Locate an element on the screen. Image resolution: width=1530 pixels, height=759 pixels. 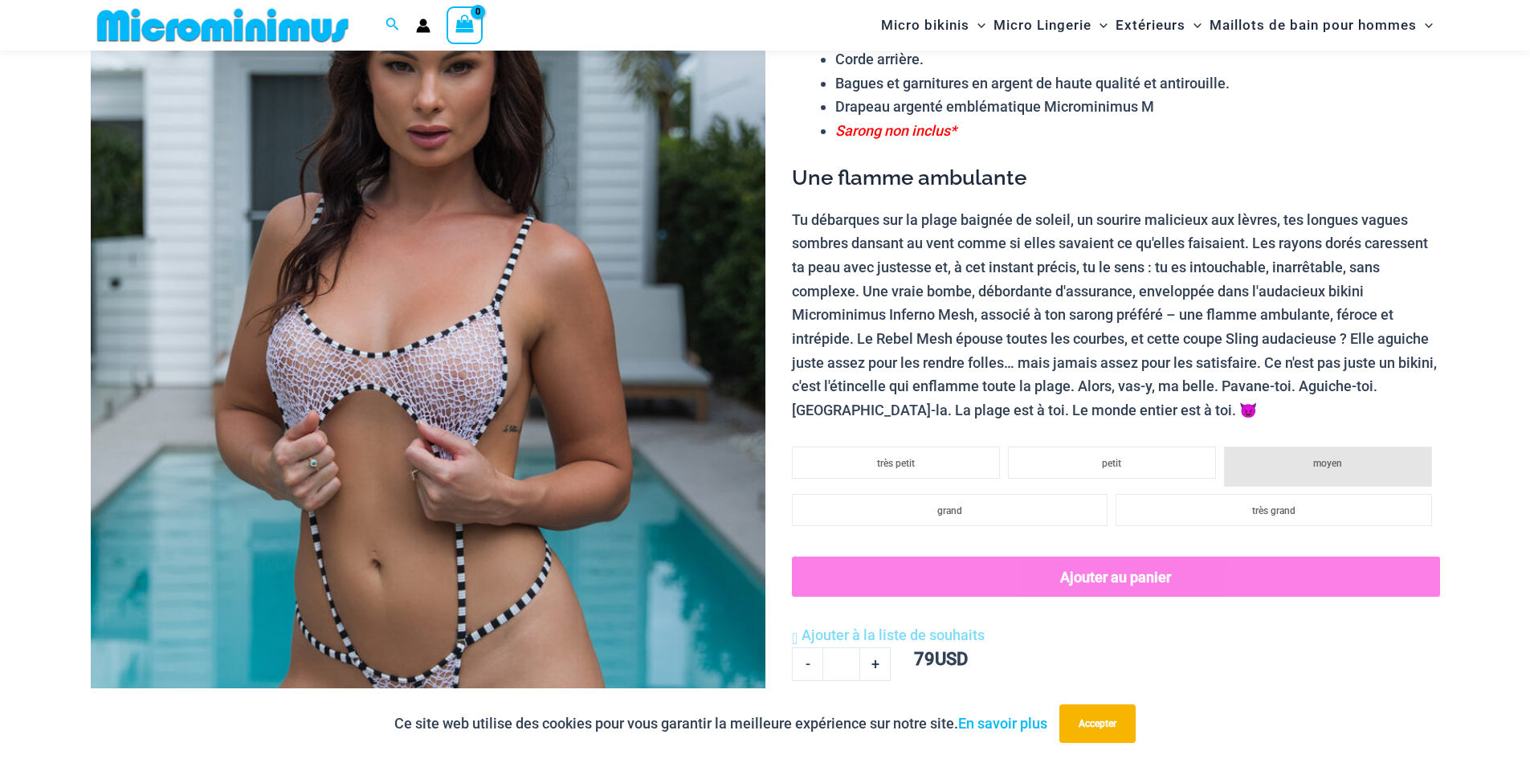
a: En savoir plus is located at coordinates (1003, 723).